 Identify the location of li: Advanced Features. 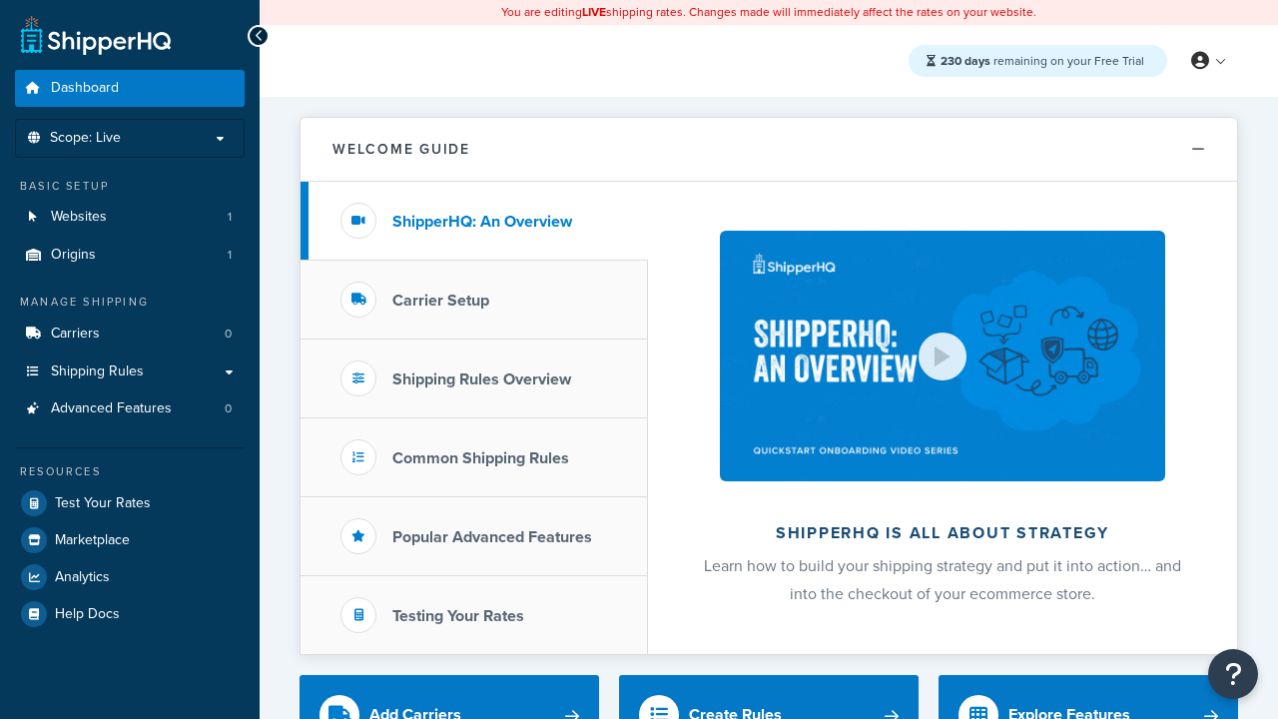
(130, 408).